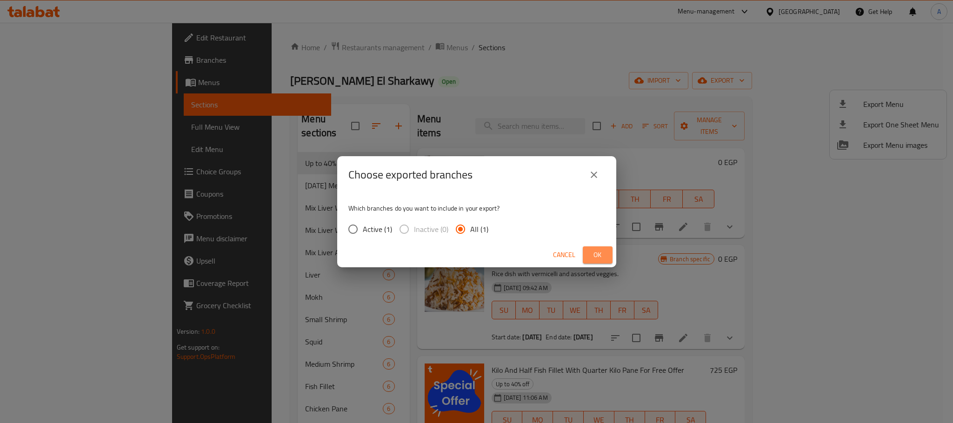 This screenshot has width=953, height=423. I want to click on p: Which branches do you want to include in your export?, so click(477, 208).